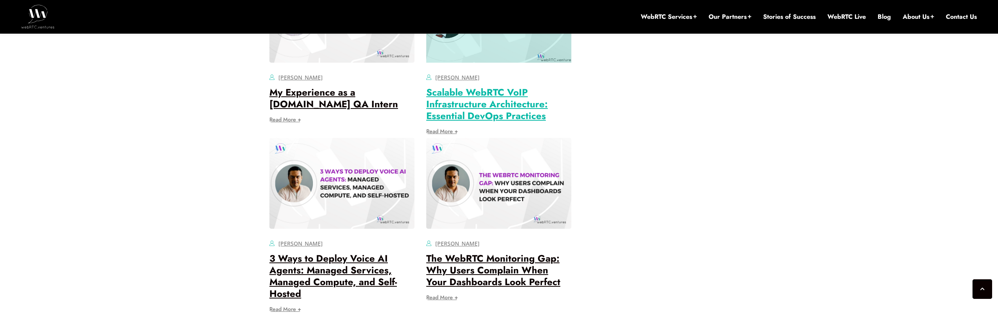 The width and height of the screenshot is (998, 331). I want to click on a: WebRTC Services, so click(669, 17).